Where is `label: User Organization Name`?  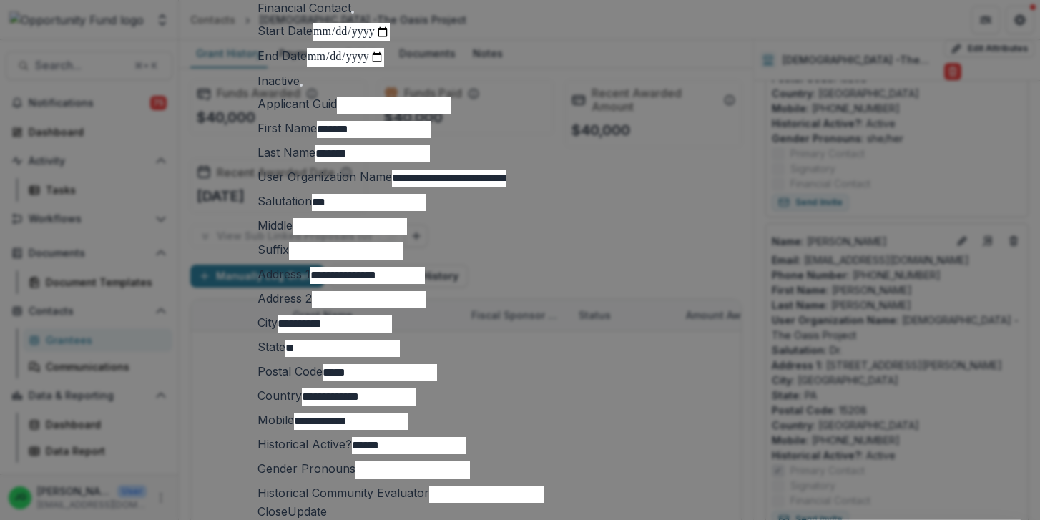 label: User Organization Name is located at coordinates (325, 177).